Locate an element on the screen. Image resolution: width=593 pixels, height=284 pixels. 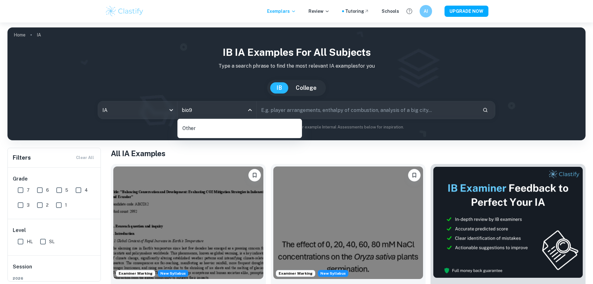
p: Exemplars is located at coordinates (282, 11).